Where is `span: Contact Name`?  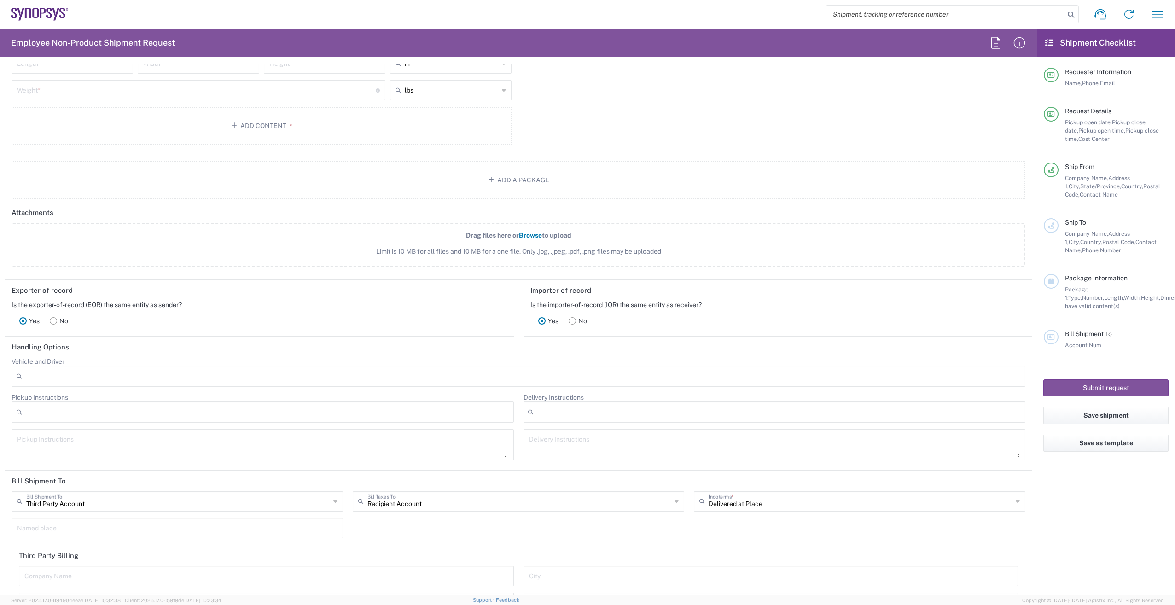
span: Contact Name is located at coordinates (1099, 194).